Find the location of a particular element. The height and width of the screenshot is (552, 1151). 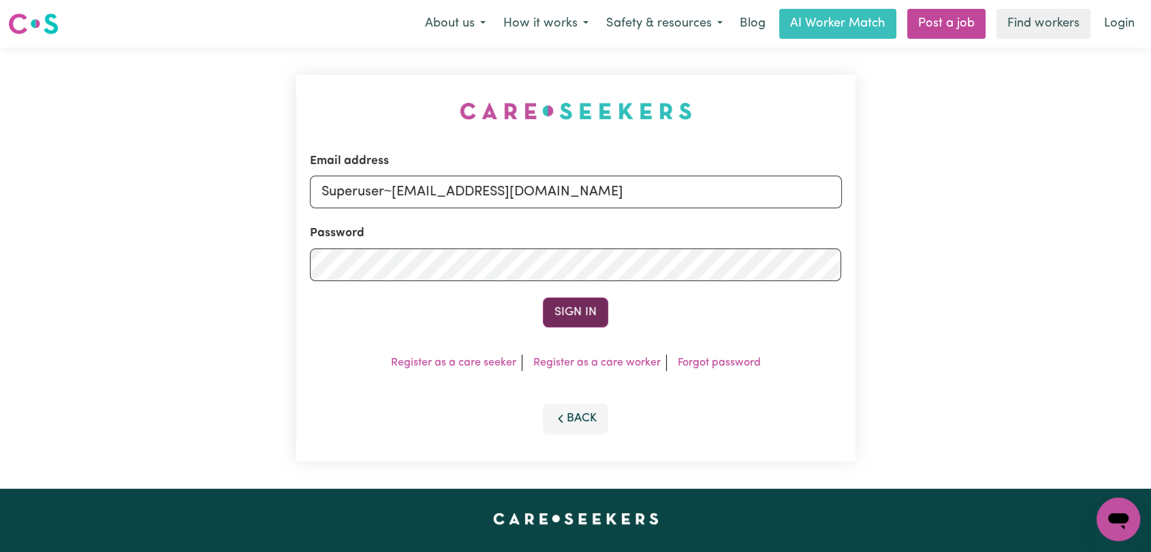

a: Careseekers home page is located at coordinates (575, 519).